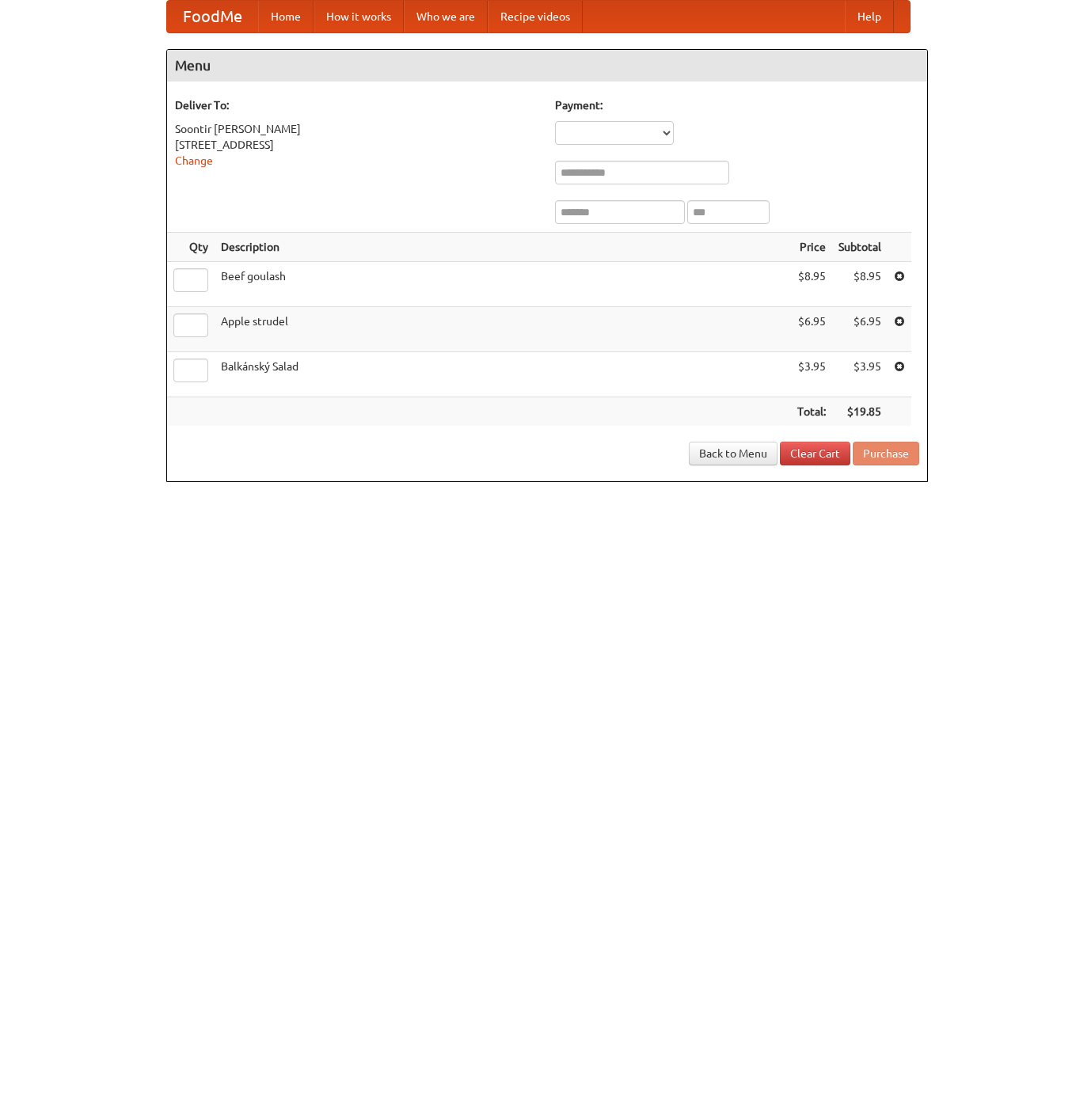 This screenshot has height=1120, width=1076. What do you see at coordinates (535, 16) in the screenshot?
I see `a: Recipe videos` at bounding box center [535, 16].